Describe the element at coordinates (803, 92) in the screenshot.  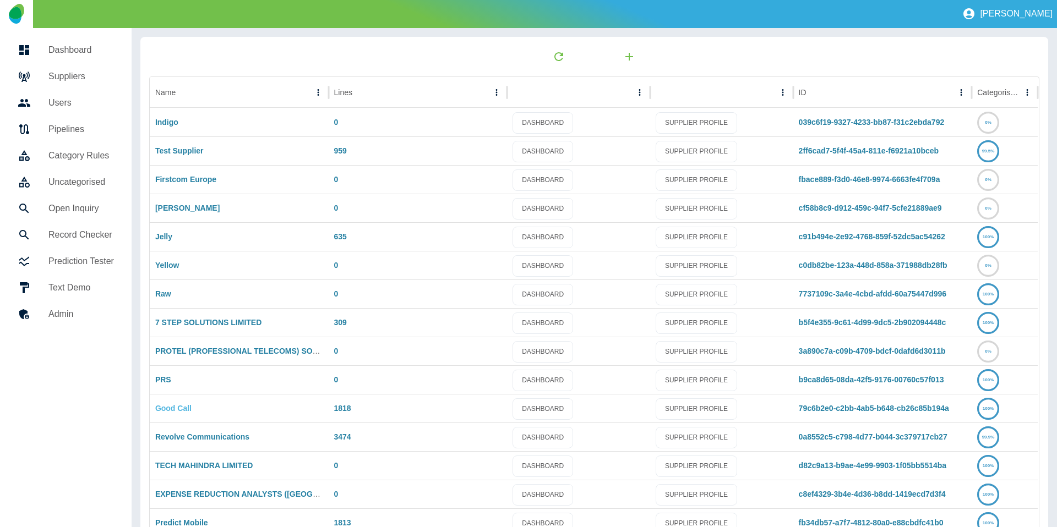
I see `div: ID` at that location.